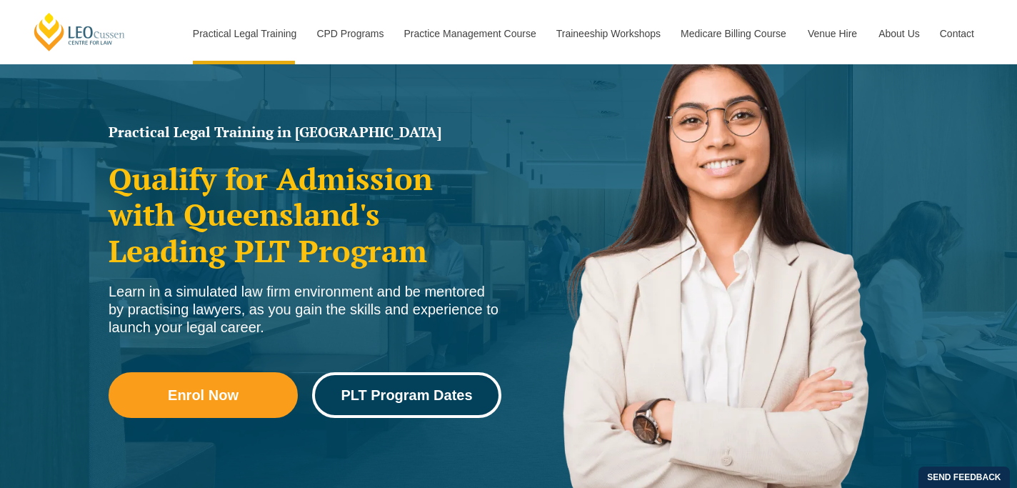 The height and width of the screenshot is (488, 1017). What do you see at coordinates (406, 395) in the screenshot?
I see `span: PLT Program Dates` at bounding box center [406, 395].